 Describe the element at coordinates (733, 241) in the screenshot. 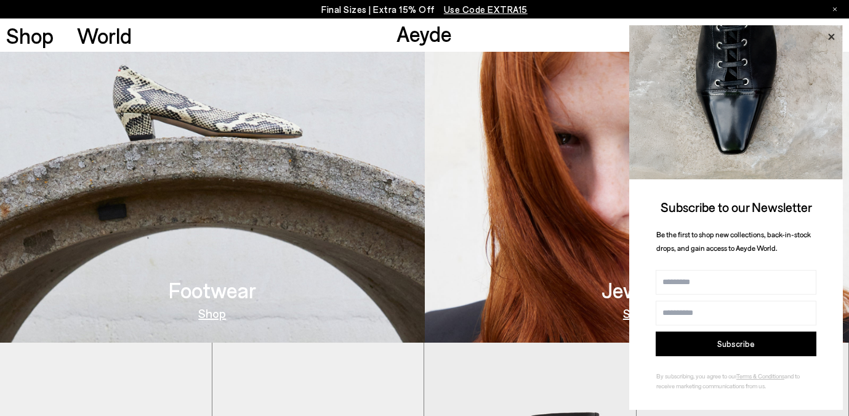

I see `span: Be the first to shop new collections, back-in-stock drops, and gain access to Aeyde World.` at that location.